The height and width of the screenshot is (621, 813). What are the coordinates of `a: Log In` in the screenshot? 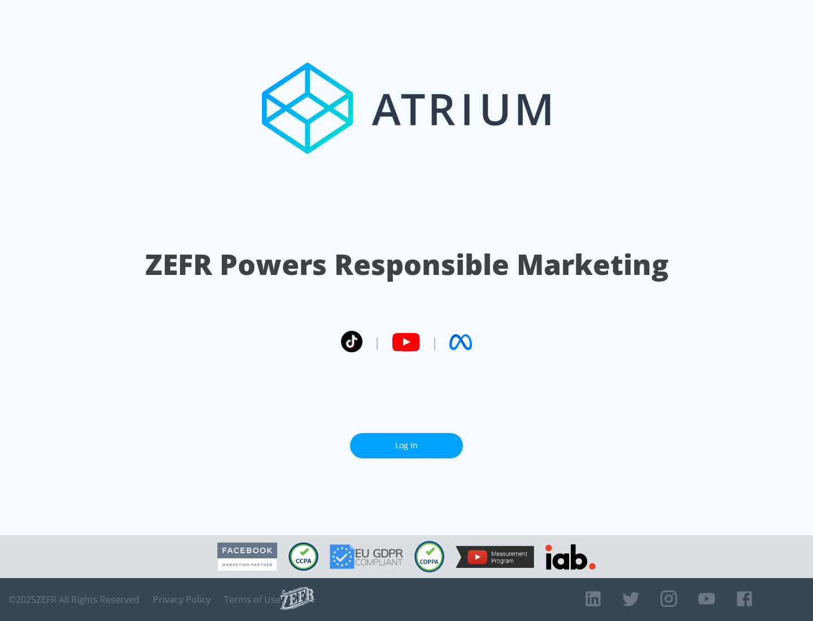 It's located at (406, 445).